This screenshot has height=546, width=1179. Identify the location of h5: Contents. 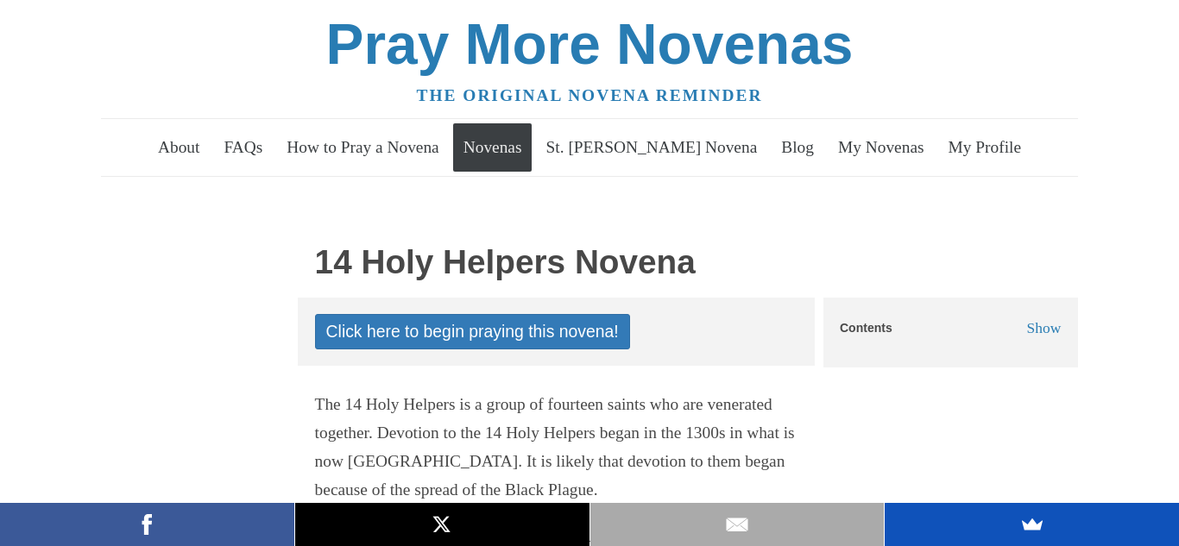
(865, 328).